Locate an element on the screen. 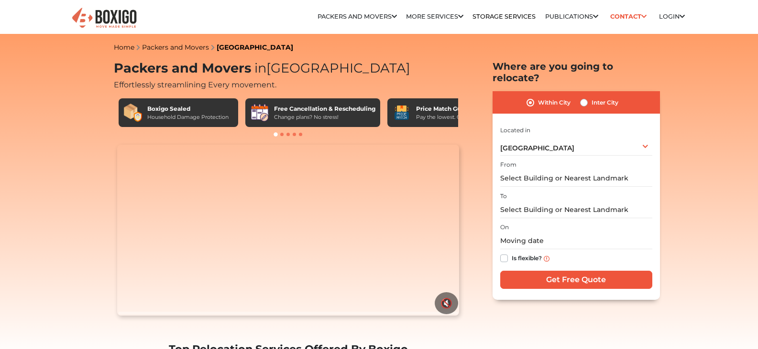  label: Is flexible? is located at coordinates (526, 258).